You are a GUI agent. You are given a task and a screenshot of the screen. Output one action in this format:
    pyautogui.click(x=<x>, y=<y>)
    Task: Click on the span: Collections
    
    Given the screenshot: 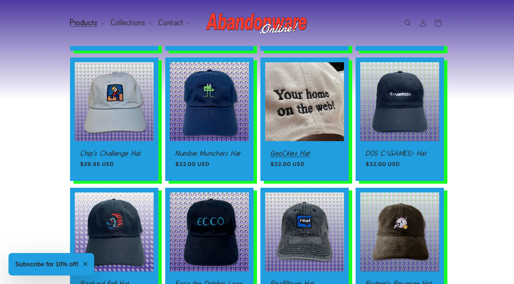 What is the action you would take?
    pyautogui.click(x=128, y=23)
    